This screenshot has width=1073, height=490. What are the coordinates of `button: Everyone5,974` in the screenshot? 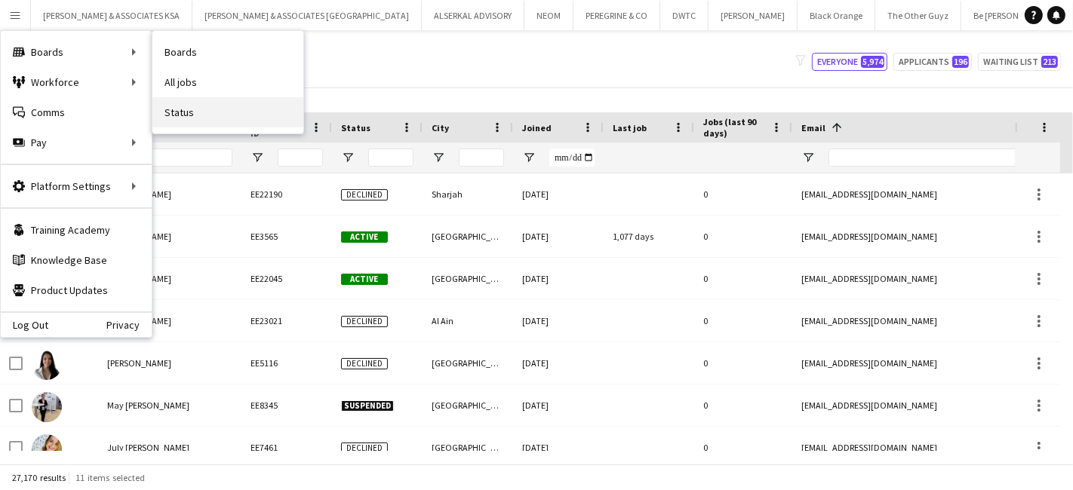 It's located at (849, 62).